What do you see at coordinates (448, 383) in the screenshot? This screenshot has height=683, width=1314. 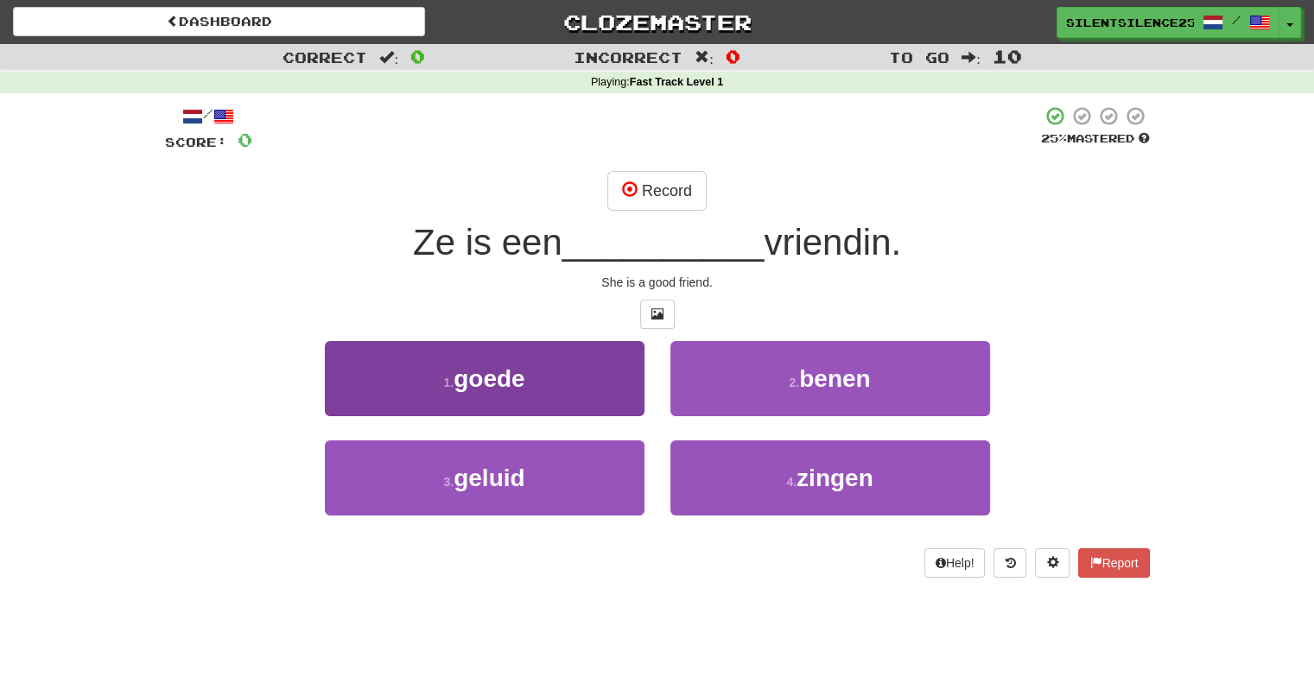 I see `small: 1 .` at bounding box center [448, 383].